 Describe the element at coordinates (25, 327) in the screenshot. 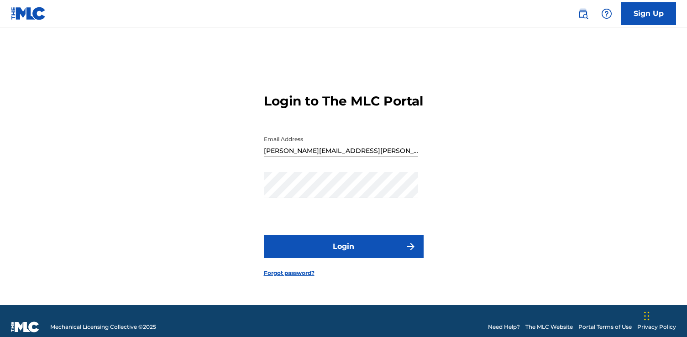

I see `img: logo` at that location.